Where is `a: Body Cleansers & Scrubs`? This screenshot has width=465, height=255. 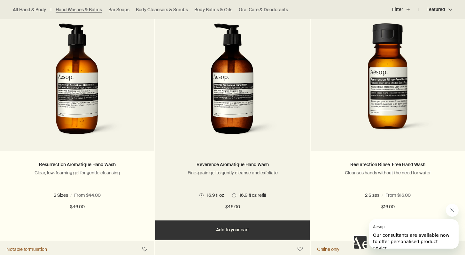 a: Body Cleansers & Scrubs is located at coordinates (162, 10).